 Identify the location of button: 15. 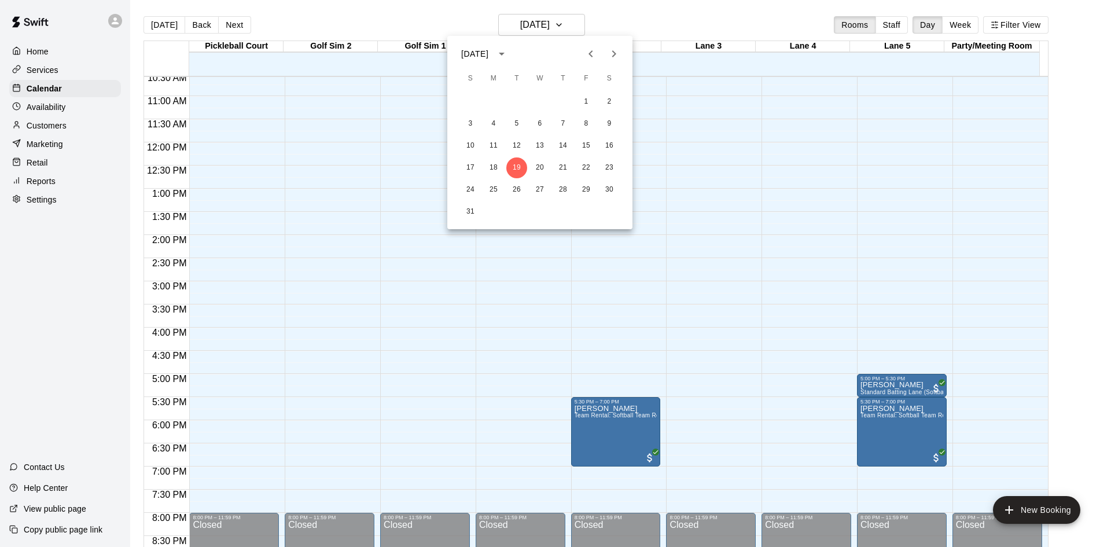
(586, 146).